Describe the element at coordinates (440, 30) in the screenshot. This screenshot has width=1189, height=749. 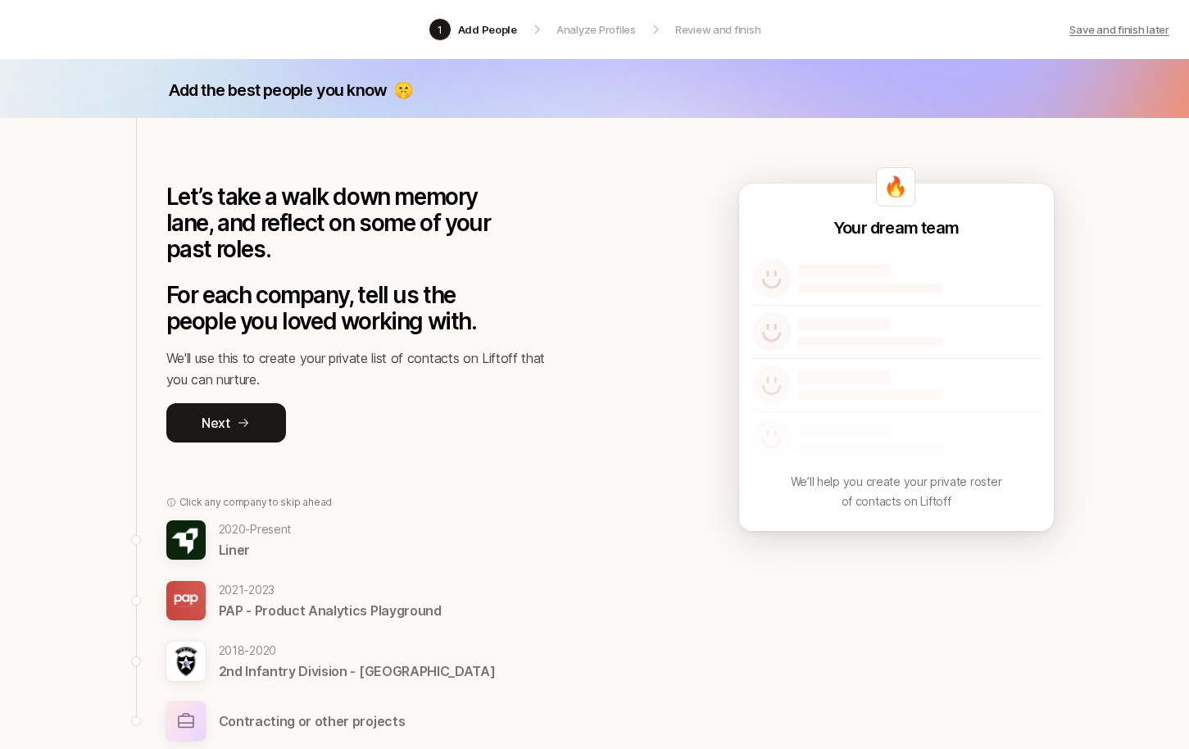
I see `p: 1` at that location.